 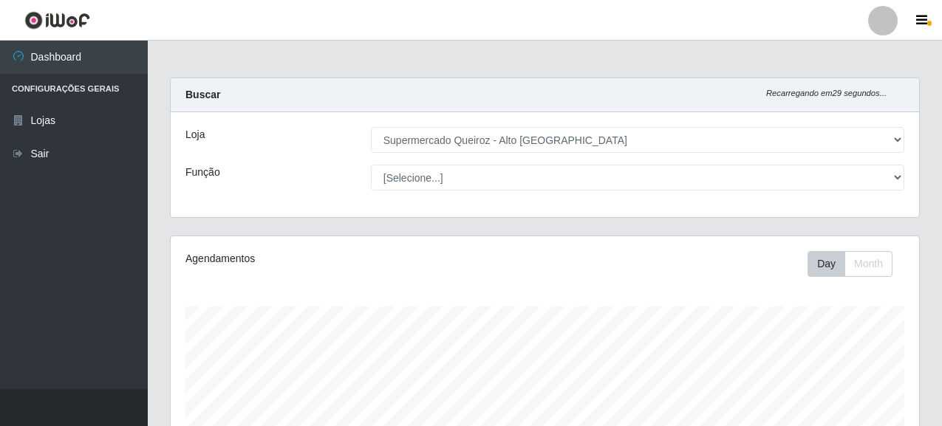 I want to click on button: Month, so click(x=868, y=264).